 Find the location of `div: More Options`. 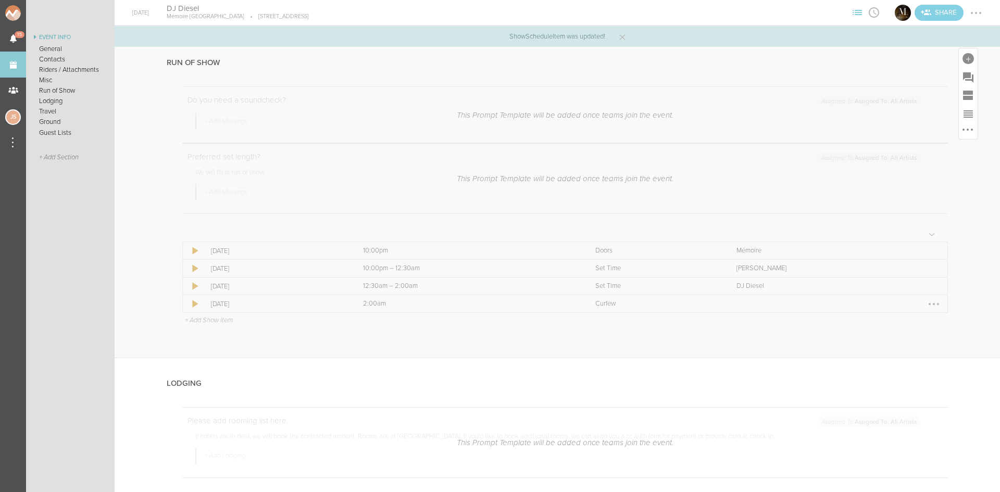

div: More Options is located at coordinates (968, 131).